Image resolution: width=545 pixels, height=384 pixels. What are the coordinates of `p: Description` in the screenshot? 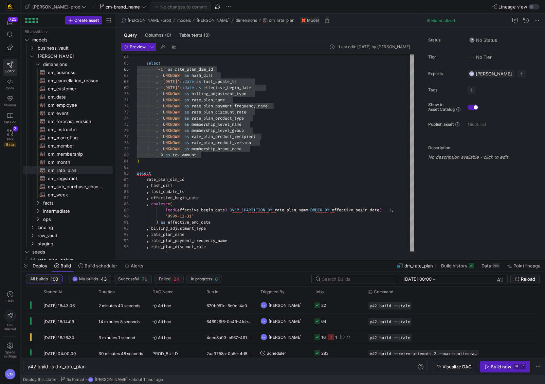 It's located at (485, 148).